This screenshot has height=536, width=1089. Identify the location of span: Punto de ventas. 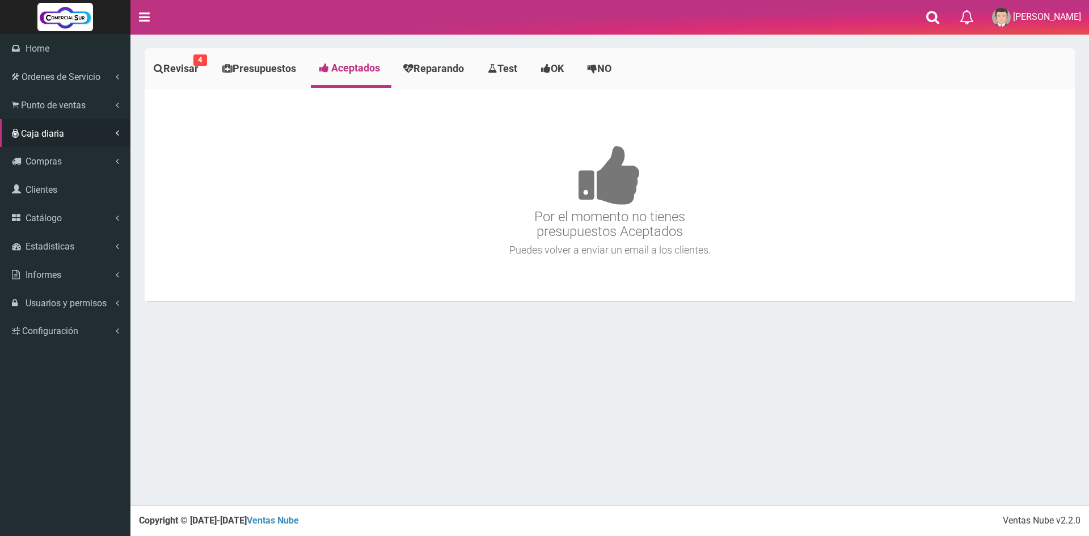
(53, 105).